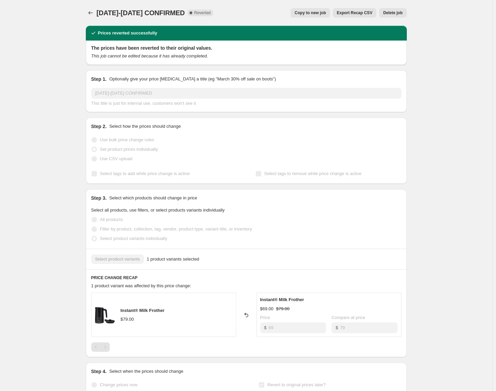  What do you see at coordinates (127, 319) in the screenshot?
I see `div: $79.00` at bounding box center [127, 319].